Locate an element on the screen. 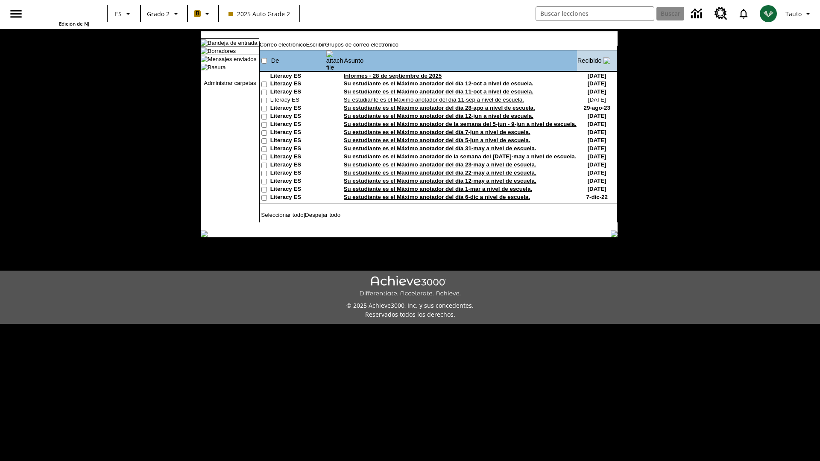 Image resolution: width=820 pixels, height=461 pixels. a: Su estudiante es el Máximo anotador del día 12-oct a nivel de escuela. is located at coordinates (439, 83).